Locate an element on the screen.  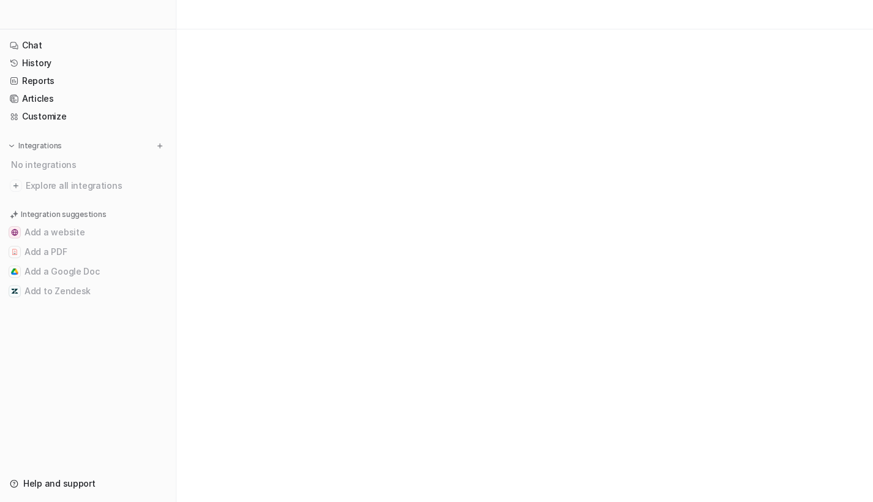
p: Integration suggestions is located at coordinates (63, 214).